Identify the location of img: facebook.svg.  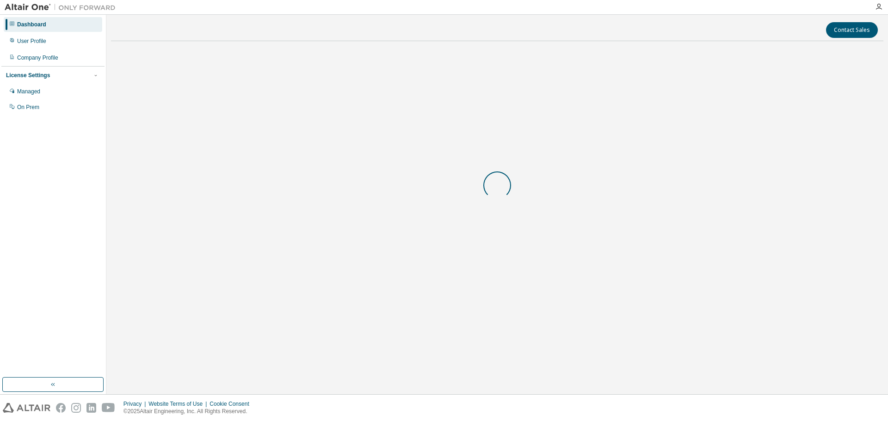
(61, 408).